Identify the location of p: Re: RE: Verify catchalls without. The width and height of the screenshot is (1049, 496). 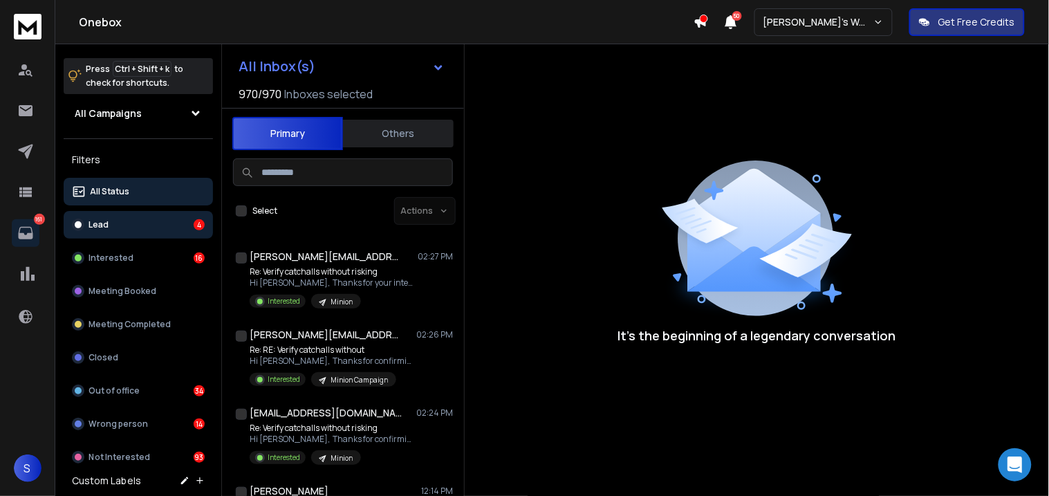
(333, 350).